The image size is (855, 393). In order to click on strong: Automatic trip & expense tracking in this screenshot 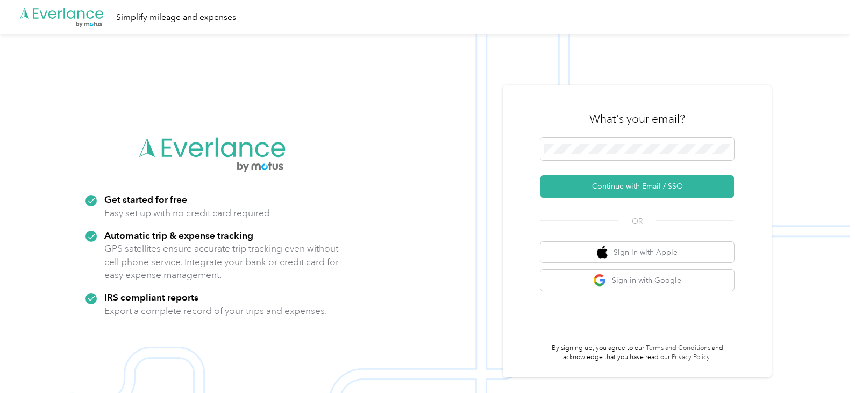, I will do `click(179, 235)`.